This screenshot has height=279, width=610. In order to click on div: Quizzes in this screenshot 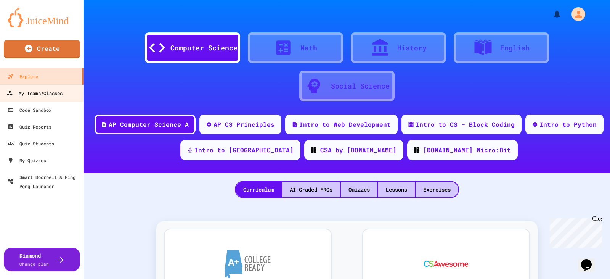, I will do `click(359, 189)`.